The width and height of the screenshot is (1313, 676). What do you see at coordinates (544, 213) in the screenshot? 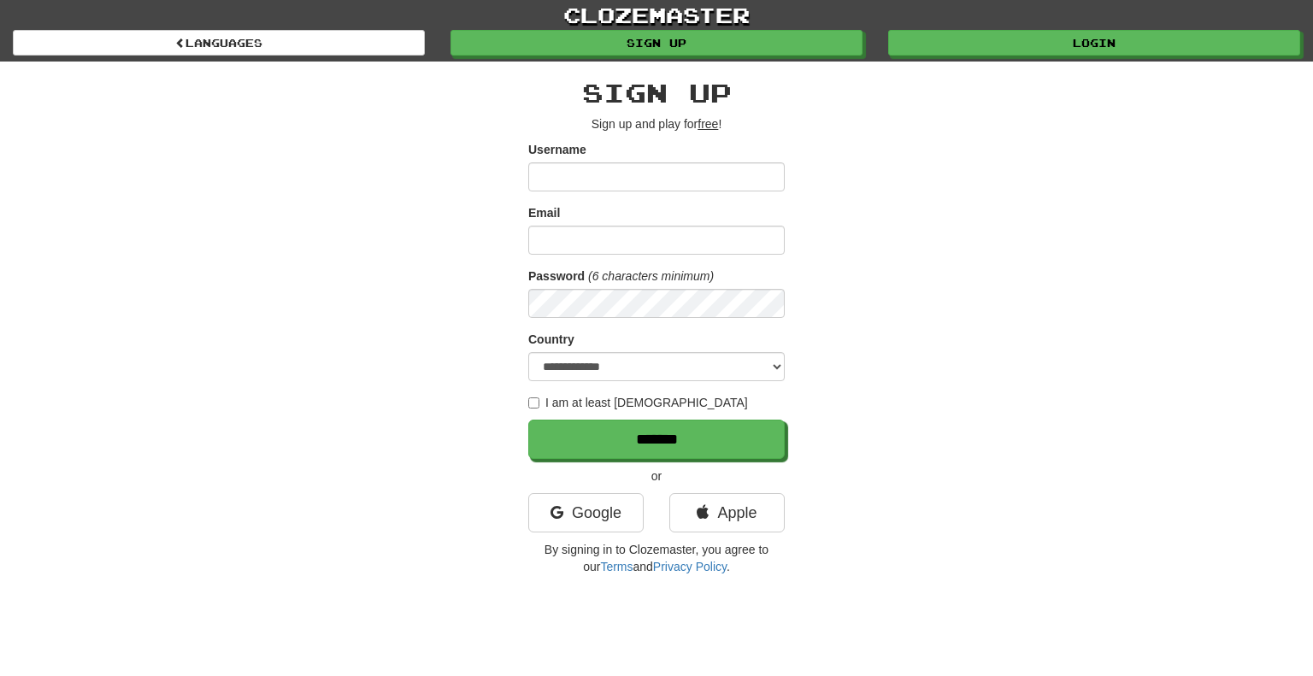
I see `label: Email` at bounding box center [544, 213].